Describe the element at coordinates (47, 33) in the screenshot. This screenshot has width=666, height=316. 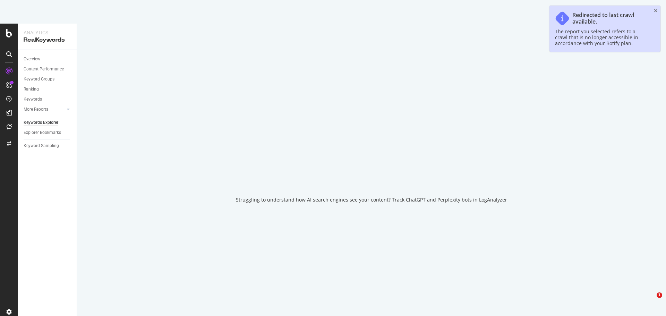
I see `div: Analytics` at that location.